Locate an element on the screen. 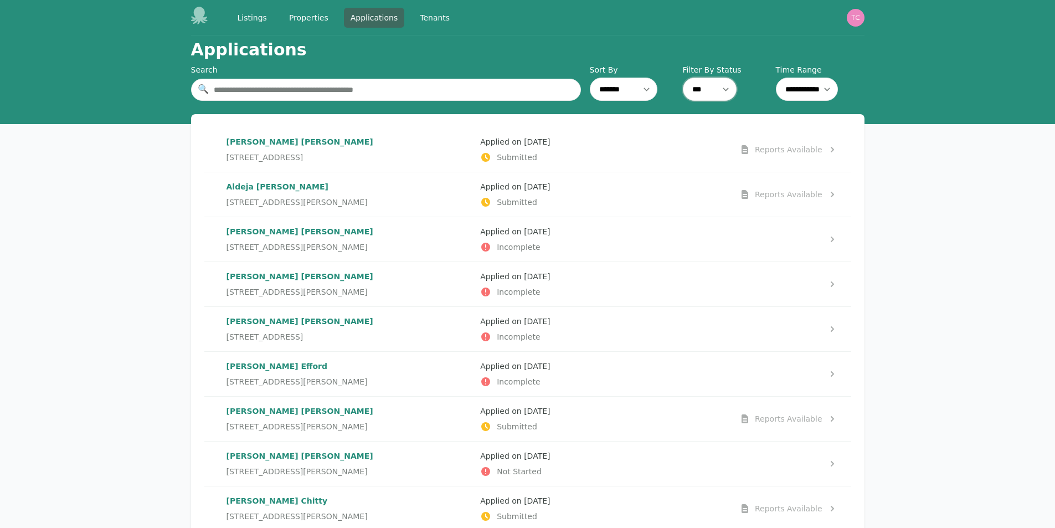  div: Search is located at coordinates (386, 70).